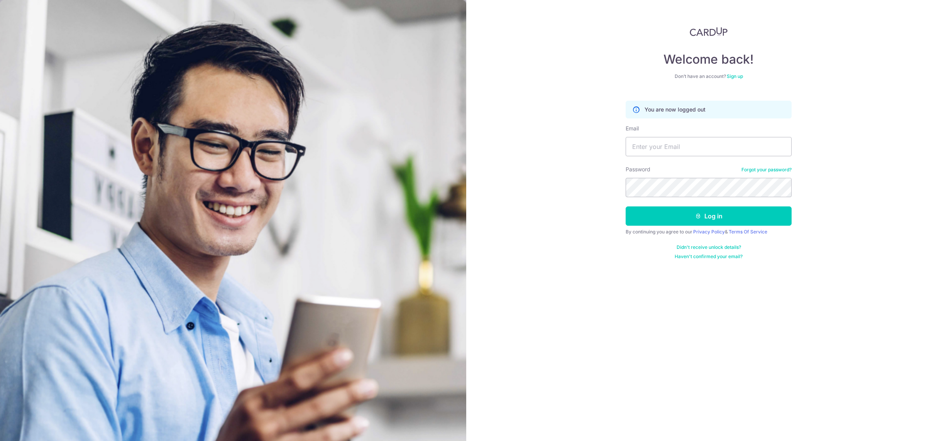  Describe the element at coordinates (708, 59) in the screenshot. I see `h4: Welcome back!` at that location.